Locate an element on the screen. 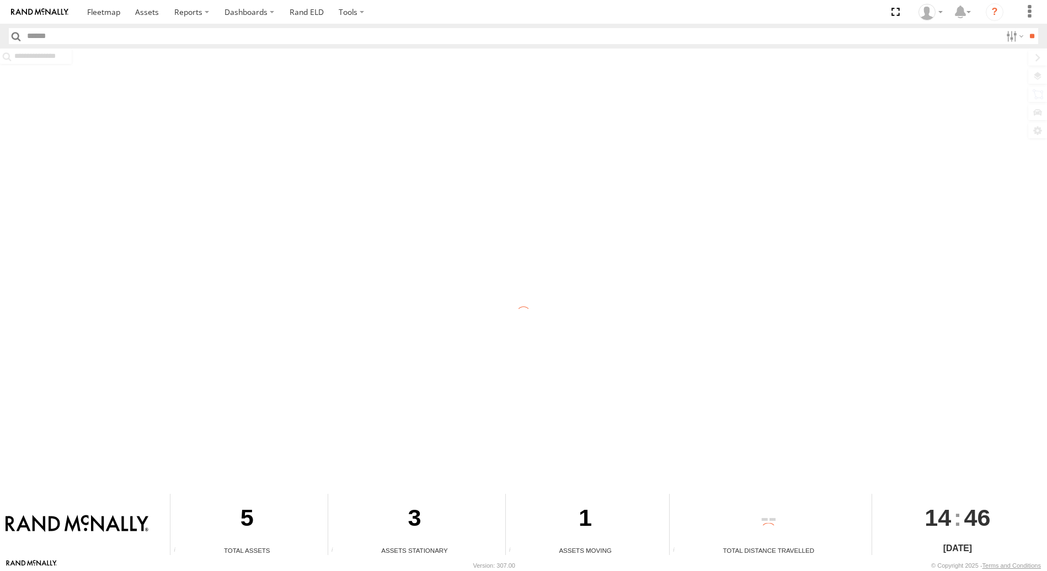  span: 46 is located at coordinates (977, 518).